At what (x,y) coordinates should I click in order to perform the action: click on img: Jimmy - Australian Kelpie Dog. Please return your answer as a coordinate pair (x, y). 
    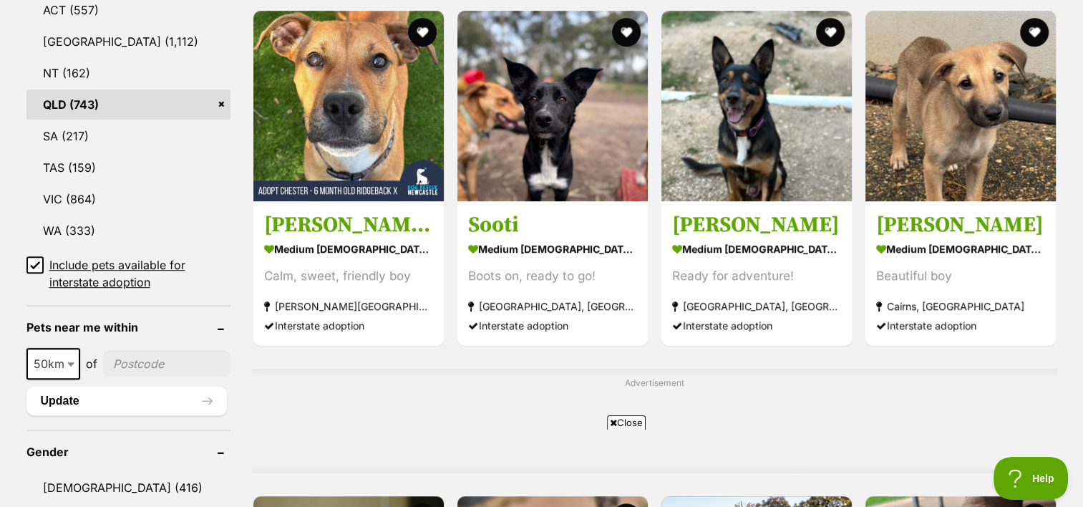
    Looking at the image, I should click on (756, 106).